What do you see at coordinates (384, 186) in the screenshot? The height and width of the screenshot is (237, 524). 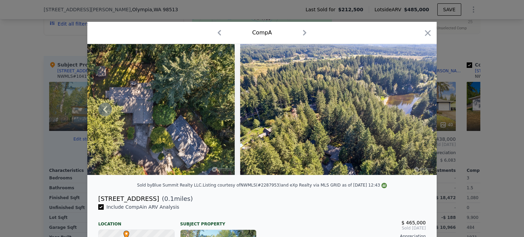 I see `img: NWMLS Logo` at bounding box center [384, 186].